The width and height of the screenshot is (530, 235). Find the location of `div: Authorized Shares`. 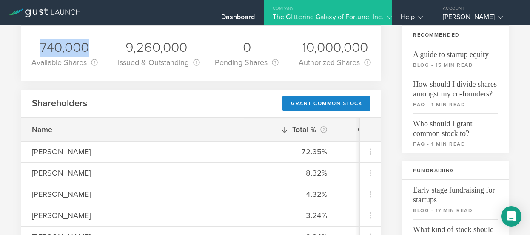

div: Authorized Shares is located at coordinates (334, 62).